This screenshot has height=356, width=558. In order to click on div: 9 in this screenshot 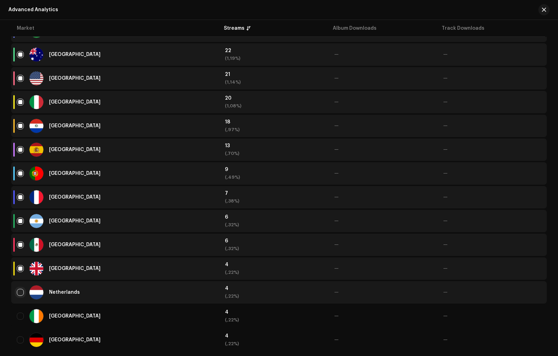, I will do `click(274, 170)`.